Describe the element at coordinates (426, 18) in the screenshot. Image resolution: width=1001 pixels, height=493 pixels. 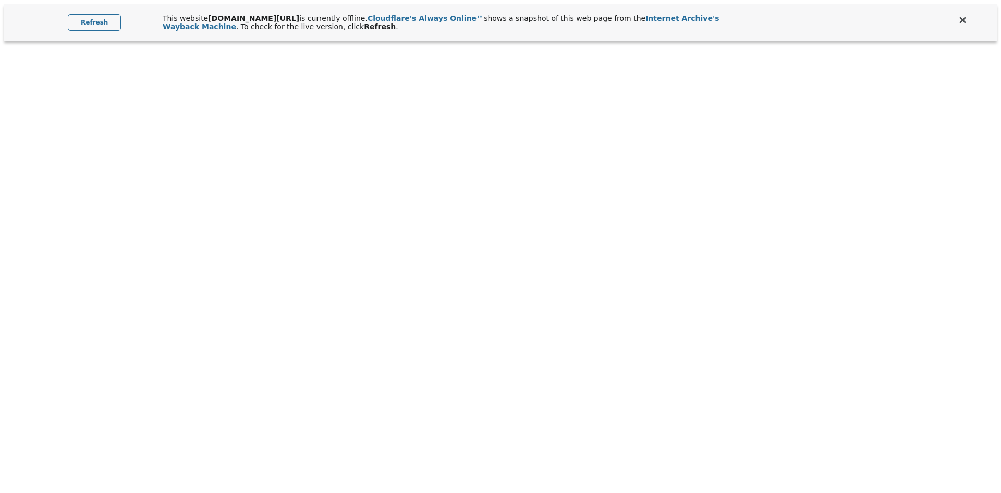
I see `a: Cloudflare's Always Online™` at that location.